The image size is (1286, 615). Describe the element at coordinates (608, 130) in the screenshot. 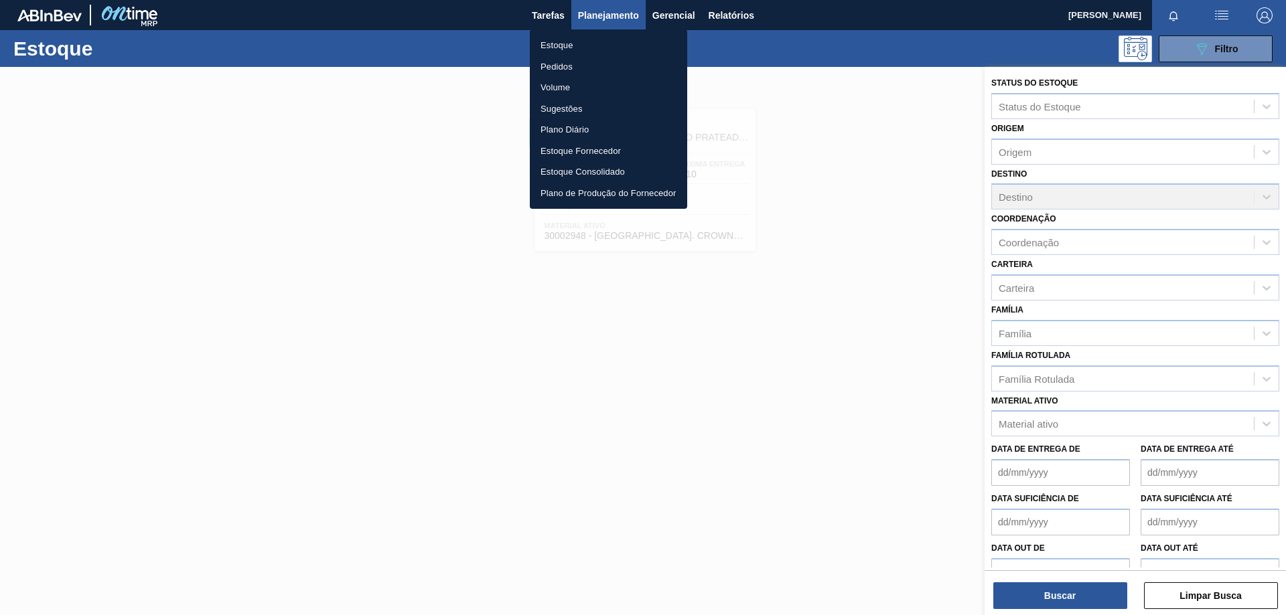

I see `li: Plano Diário` at that location.